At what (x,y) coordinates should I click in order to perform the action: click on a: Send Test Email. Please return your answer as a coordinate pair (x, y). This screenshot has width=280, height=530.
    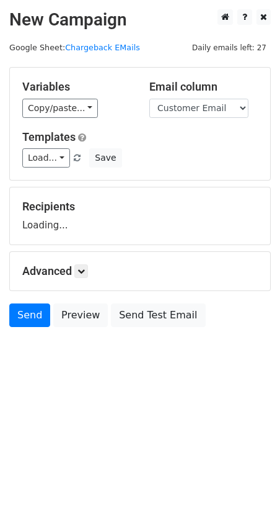
    Looking at the image, I should click on (158, 315).